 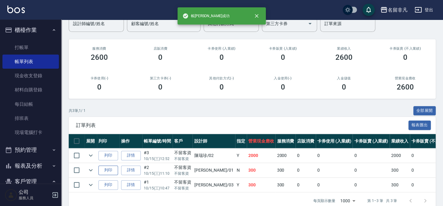 What do you see at coordinates (261, 141) in the screenshot?
I see `th: 營業現金應收` at bounding box center [261, 141].